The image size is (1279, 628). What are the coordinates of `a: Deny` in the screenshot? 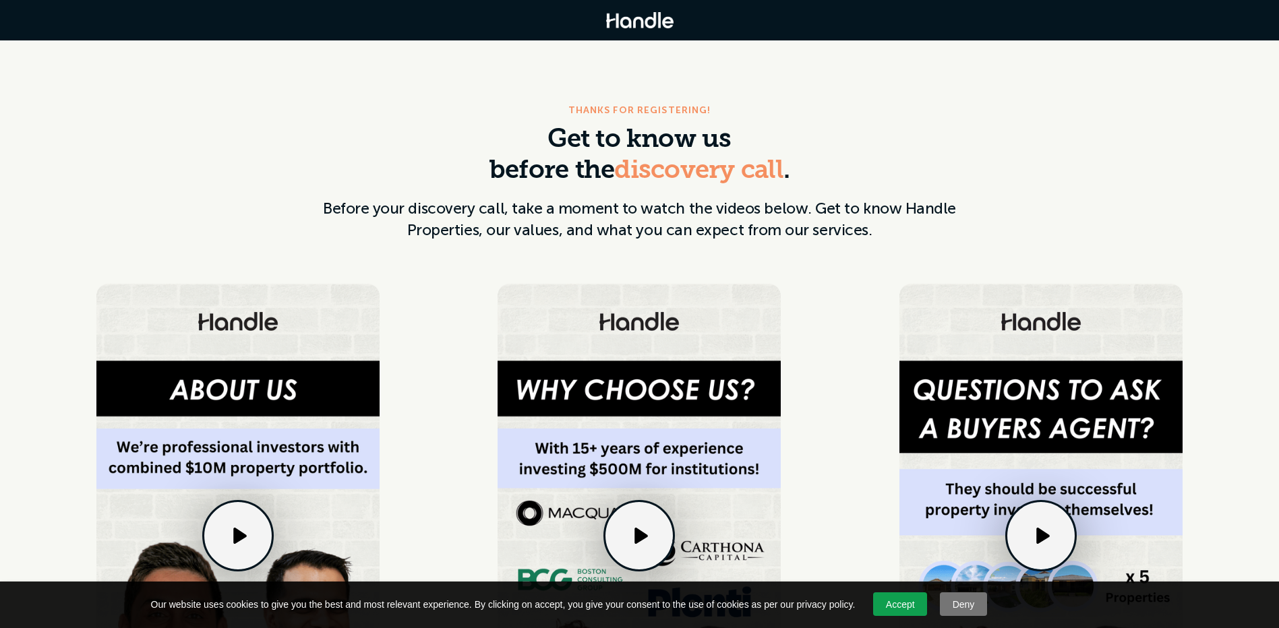 It's located at (963, 604).